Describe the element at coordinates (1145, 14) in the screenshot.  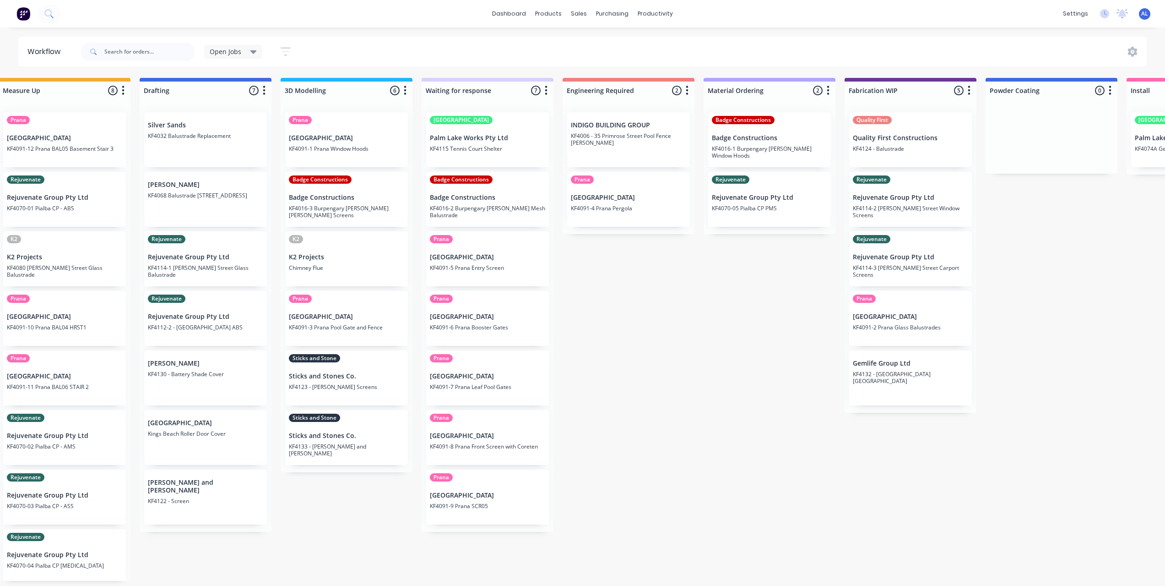
I see `span: AL` at that location.